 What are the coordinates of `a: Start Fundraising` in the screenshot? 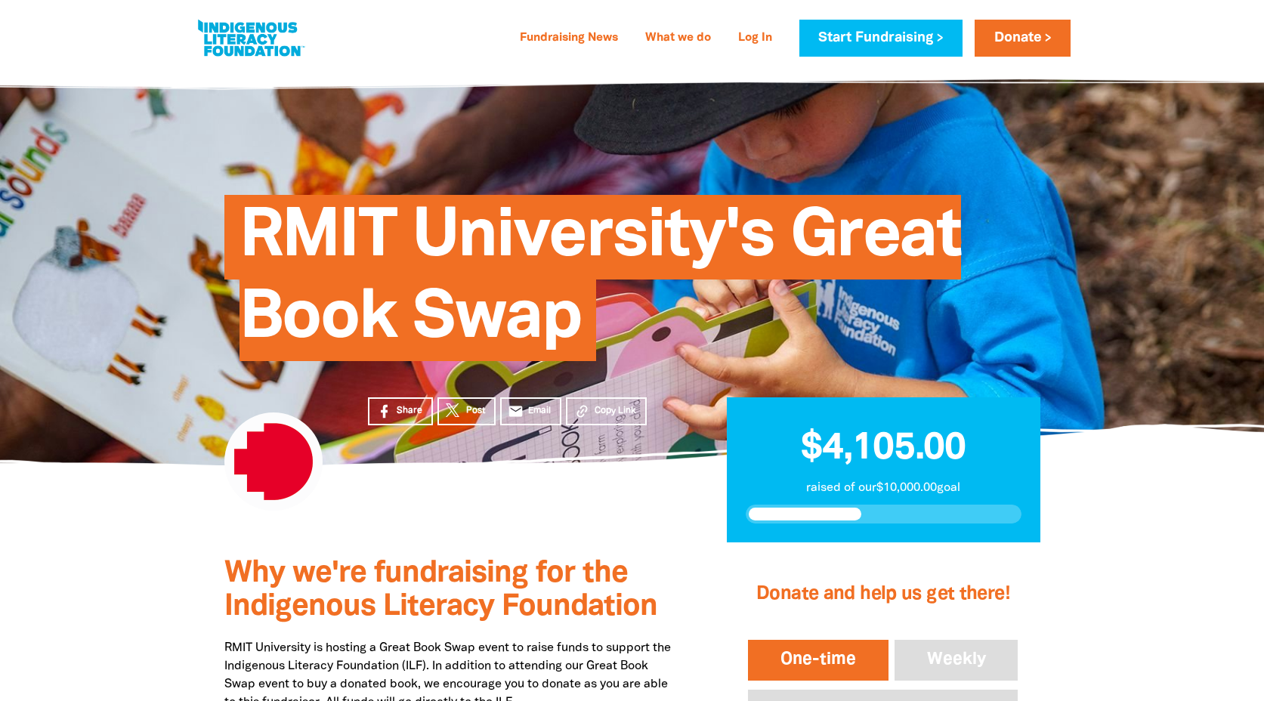 It's located at (881, 38).